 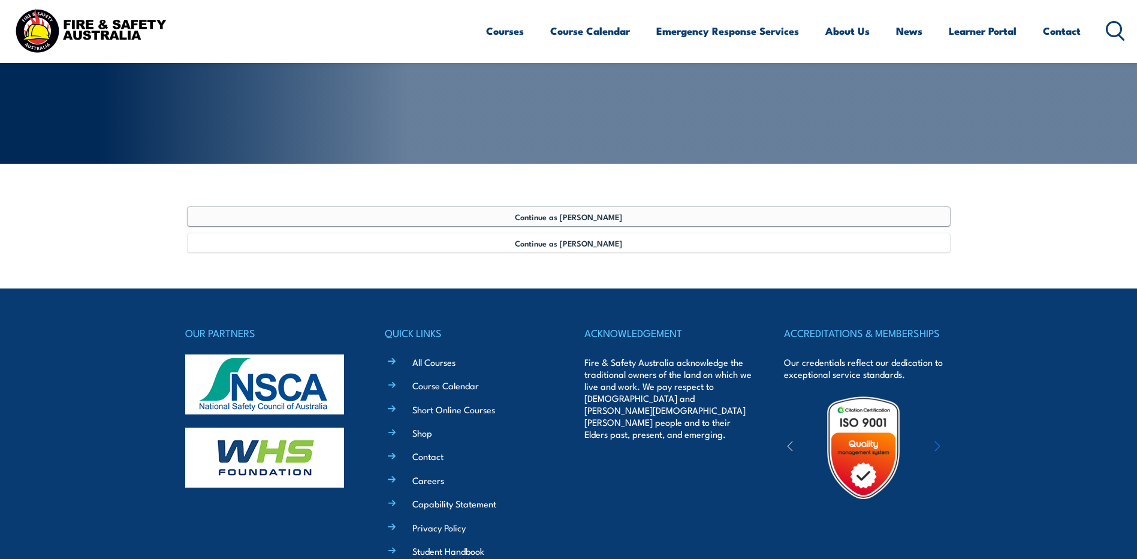 I want to click on img: Untitled design (19), so click(x=863, y=447).